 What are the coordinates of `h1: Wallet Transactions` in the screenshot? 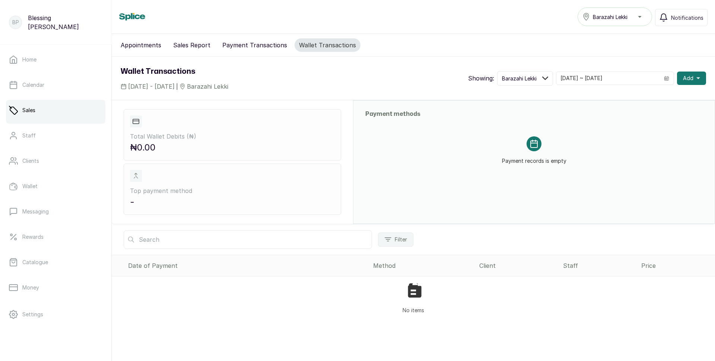 It's located at (174, 71).